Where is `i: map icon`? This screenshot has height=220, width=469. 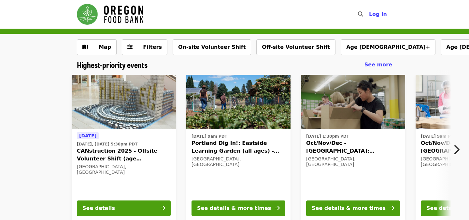
i: map icon is located at coordinates (85, 47).